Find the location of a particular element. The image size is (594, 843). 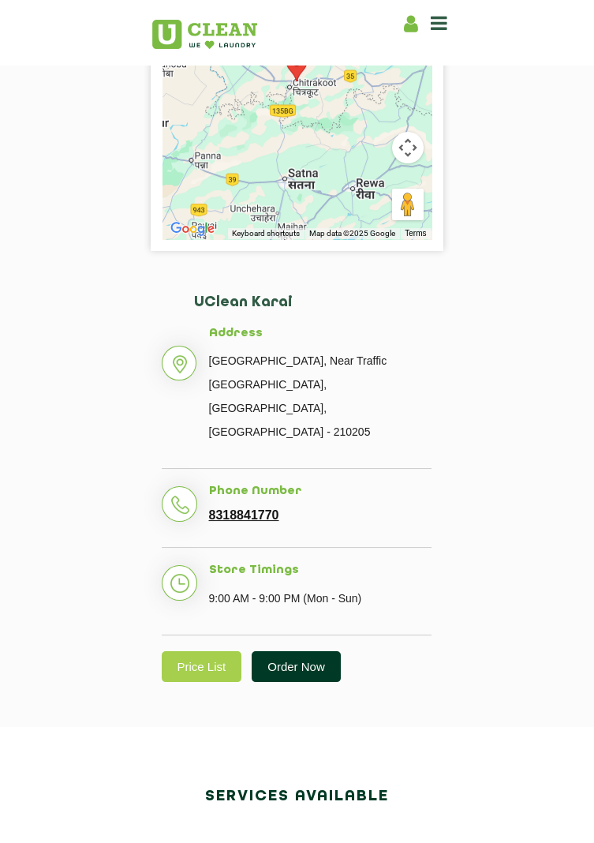

h5: Phone Number is located at coordinates (320, 492).